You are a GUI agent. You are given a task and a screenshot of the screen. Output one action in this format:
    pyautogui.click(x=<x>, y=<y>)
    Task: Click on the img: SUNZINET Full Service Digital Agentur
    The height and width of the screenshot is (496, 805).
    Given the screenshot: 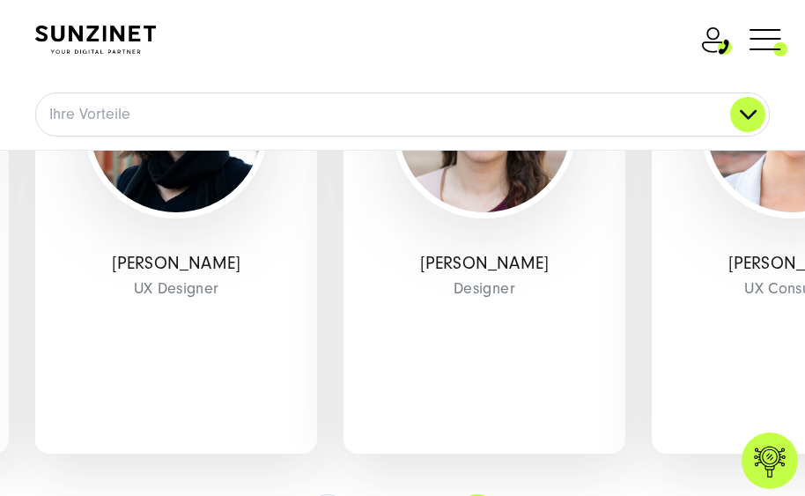 What is the action you would take?
    pyautogui.click(x=95, y=40)
    